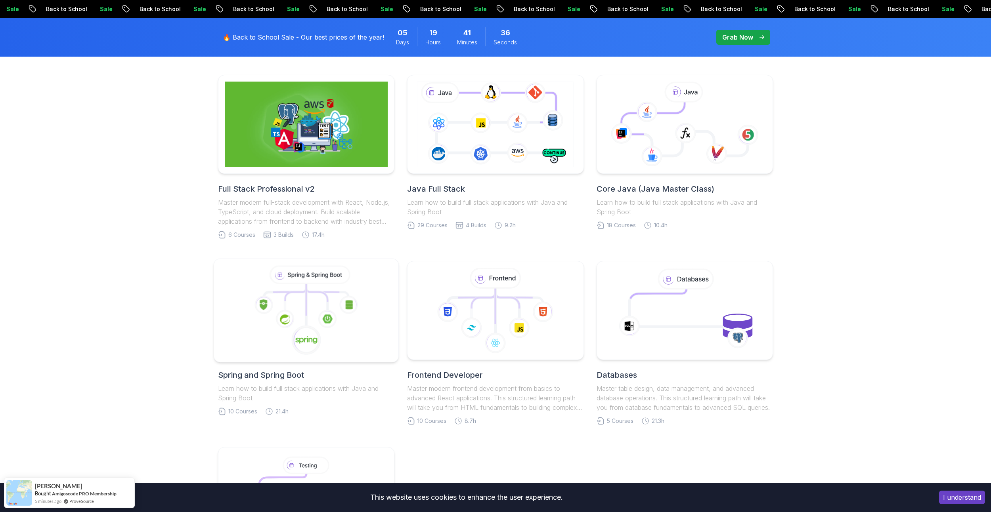 The image size is (991, 512). Describe the element at coordinates (495, 375) in the screenshot. I see `h2: Frontend Developer` at that location.